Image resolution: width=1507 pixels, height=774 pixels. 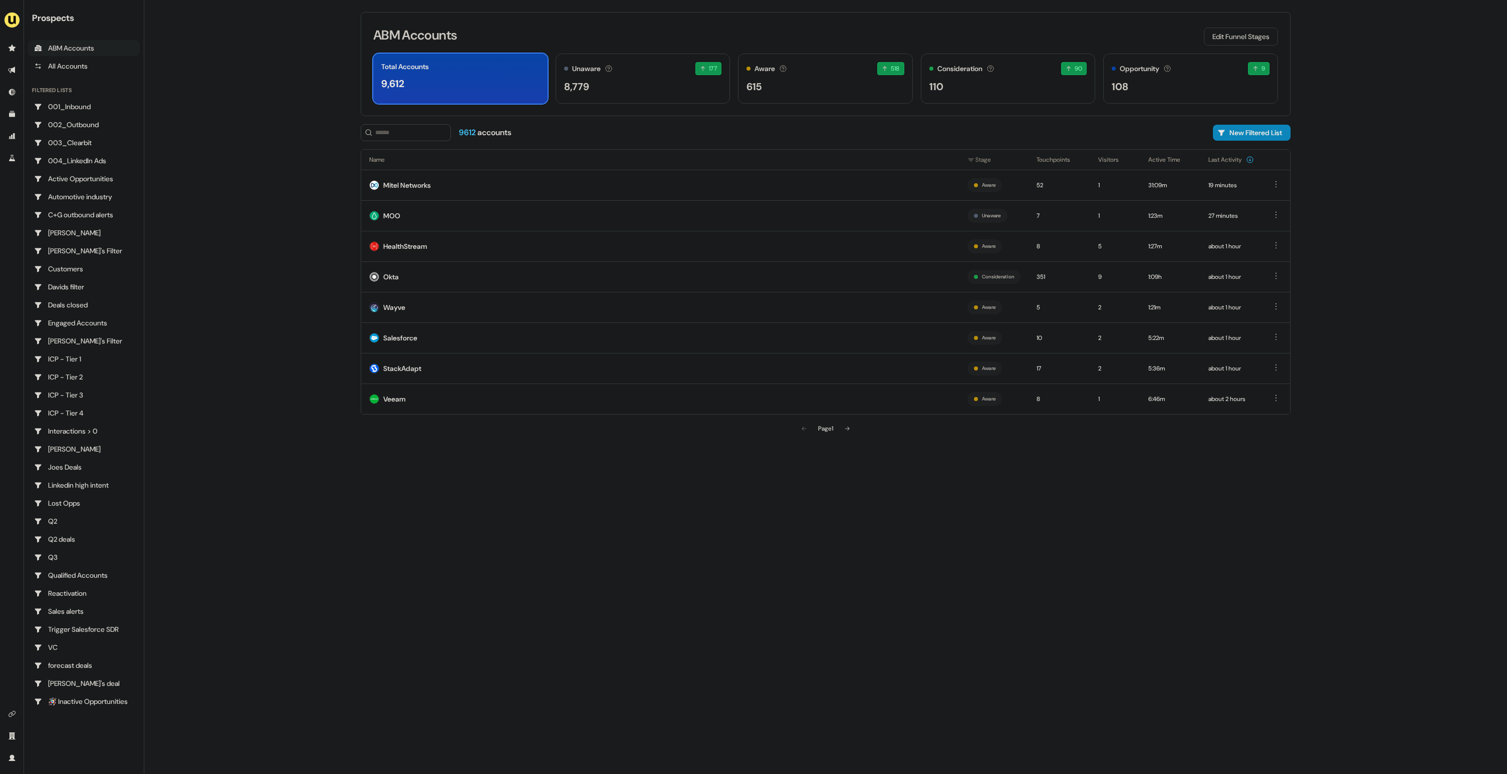 I want to click on div: 9, so click(x=1115, y=277).